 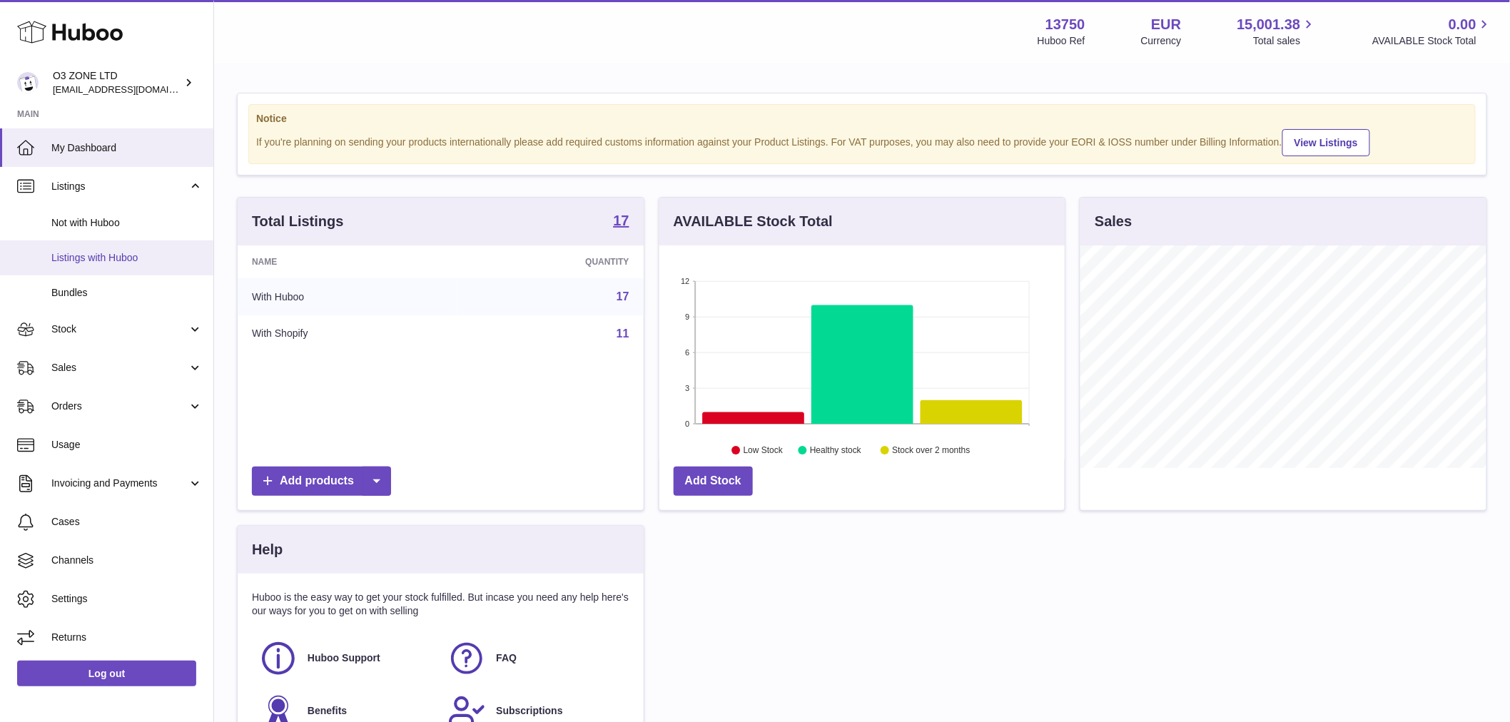 What do you see at coordinates (127, 293) in the screenshot?
I see `span: Bundles` at bounding box center [127, 293].